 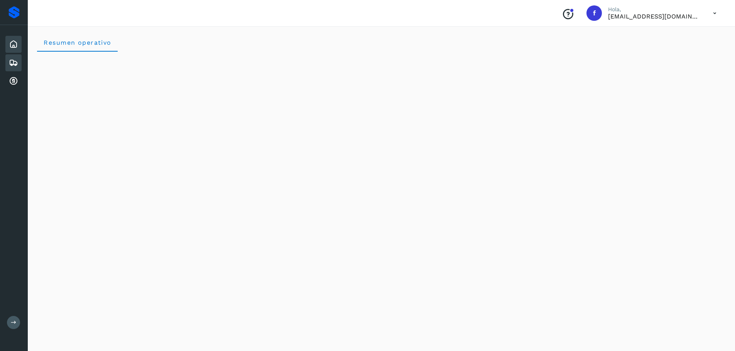 I want to click on span: Resumen operativo, so click(x=77, y=42).